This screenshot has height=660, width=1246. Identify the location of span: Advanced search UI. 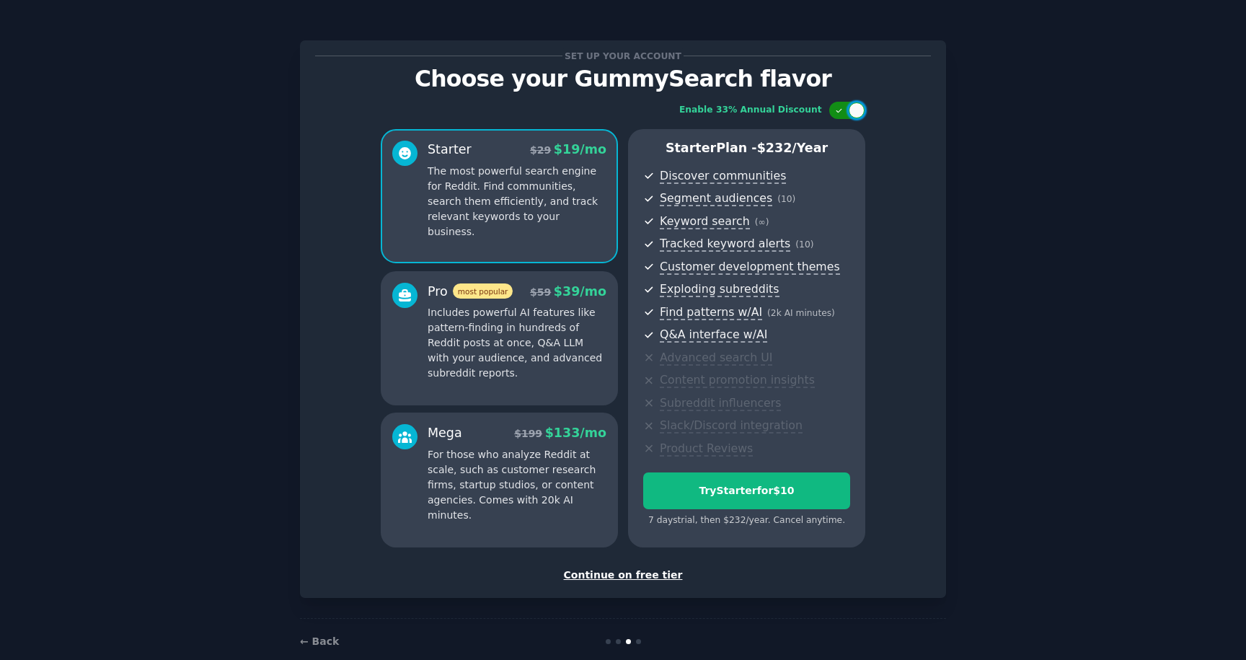
(716, 358).